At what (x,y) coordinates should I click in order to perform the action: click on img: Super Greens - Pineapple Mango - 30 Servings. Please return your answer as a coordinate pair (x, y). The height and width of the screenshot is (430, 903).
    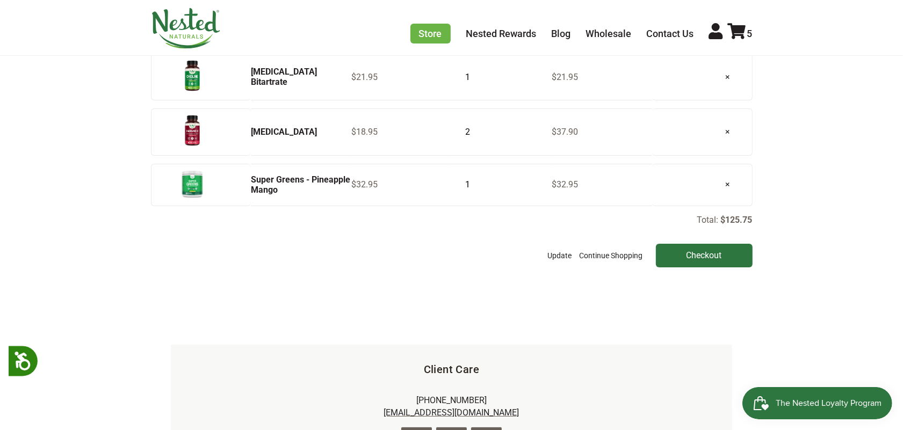
    Looking at the image, I should click on (192, 184).